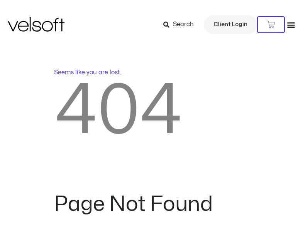  I want to click on a: Search, so click(181, 25).